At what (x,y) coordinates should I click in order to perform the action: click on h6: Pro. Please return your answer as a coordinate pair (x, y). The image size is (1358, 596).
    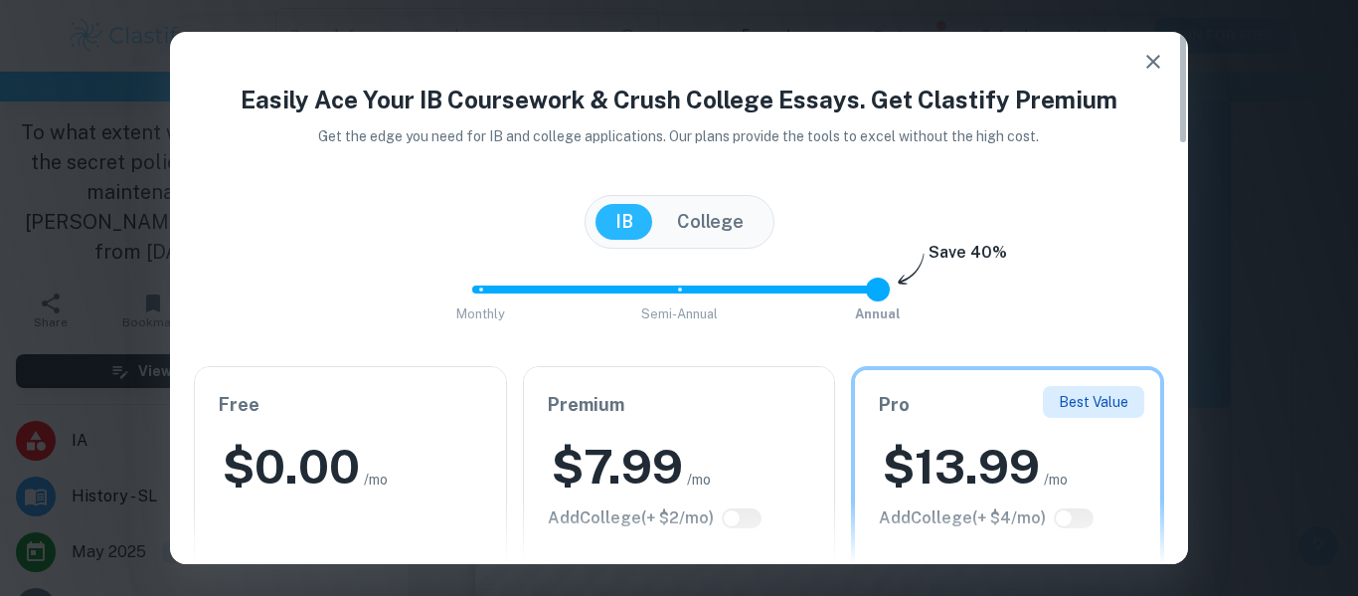
    Looking at the image, I should click on (1007, 405).